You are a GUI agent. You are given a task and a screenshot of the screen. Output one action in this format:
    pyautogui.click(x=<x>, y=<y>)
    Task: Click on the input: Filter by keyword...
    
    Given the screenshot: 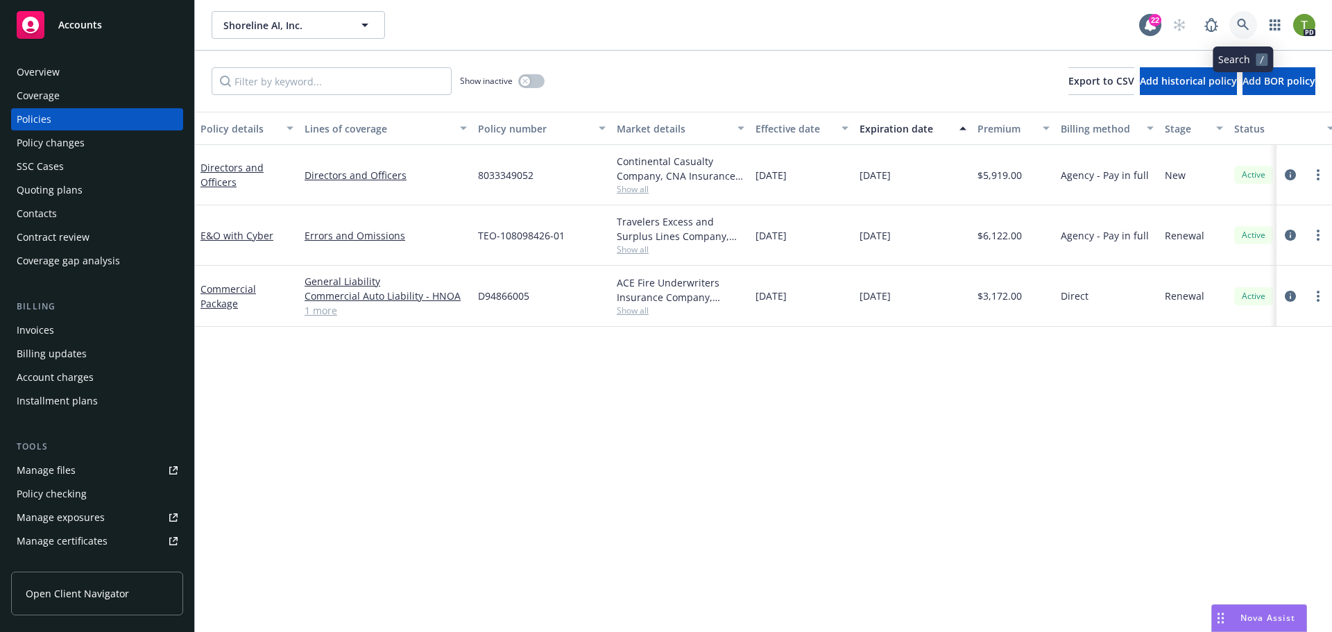 What is the action you would take?
    pyautogui.click(x=332, y=81)
    